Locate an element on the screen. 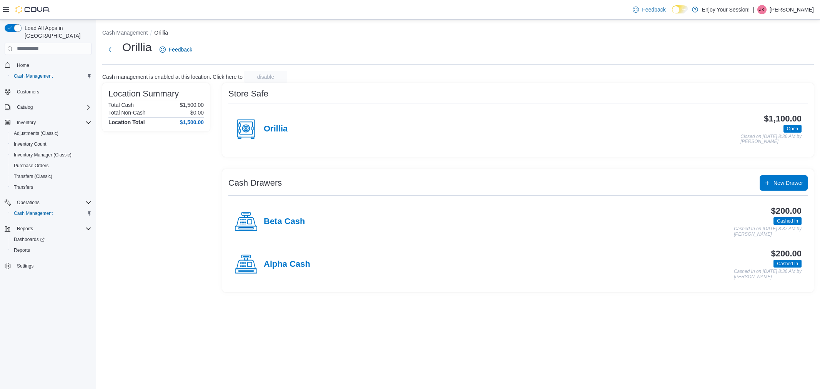  h4: Orillia is located at coordinates (276, 129).